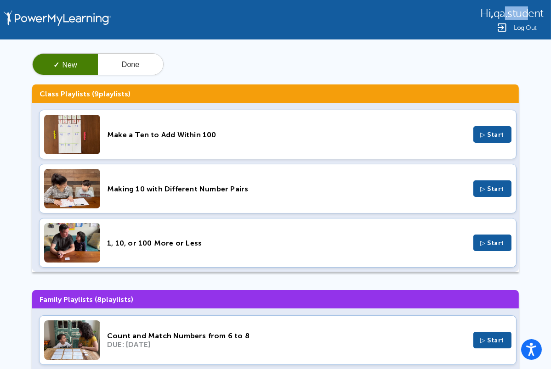 This screenshot has height=369, width=551. I want to click on span: 9, so click(96, 94).